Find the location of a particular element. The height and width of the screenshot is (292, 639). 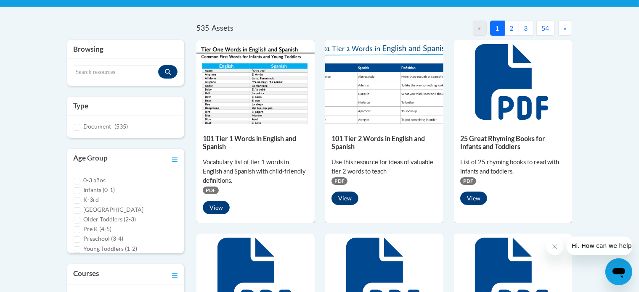

h3: Type is located at coordinates (126, 106).